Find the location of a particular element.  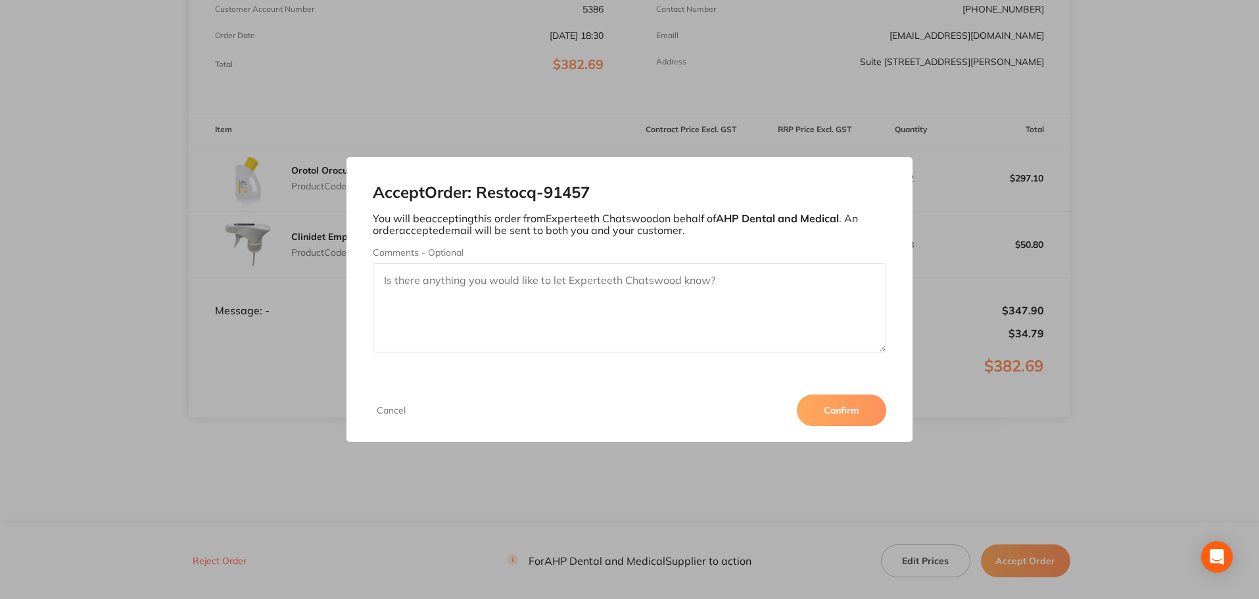

label: Comments - Optional is located at coordinates (630, 252).